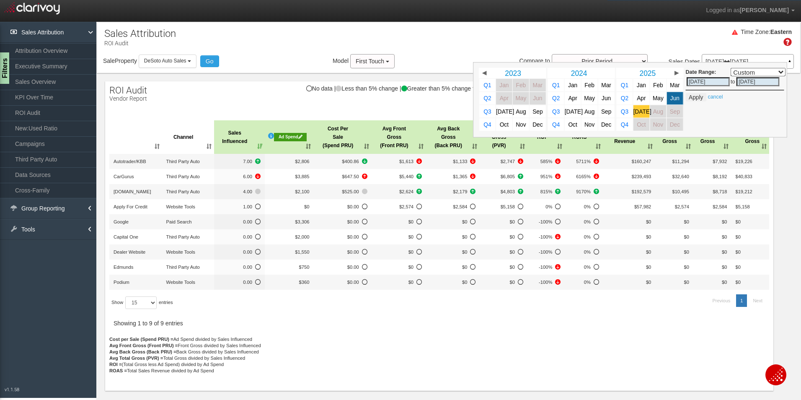 This screenshot has height=400, width=801. Describe the element at coordinates (701, 72) in the screenshot. I see `b: Date Range:` at that location.